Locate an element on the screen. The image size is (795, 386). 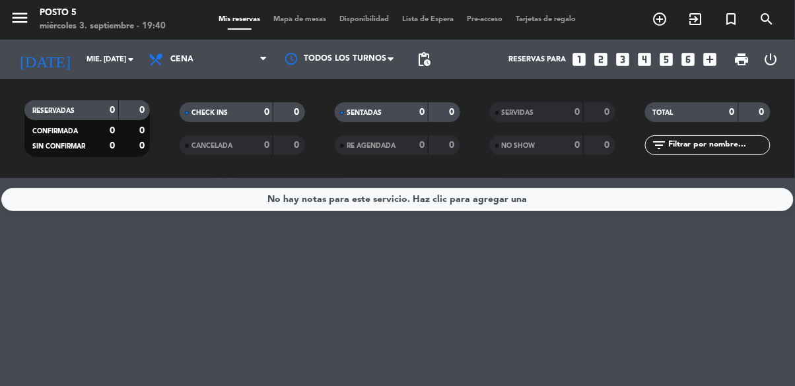
span: TOTAL is located at coordinates (663, 113).